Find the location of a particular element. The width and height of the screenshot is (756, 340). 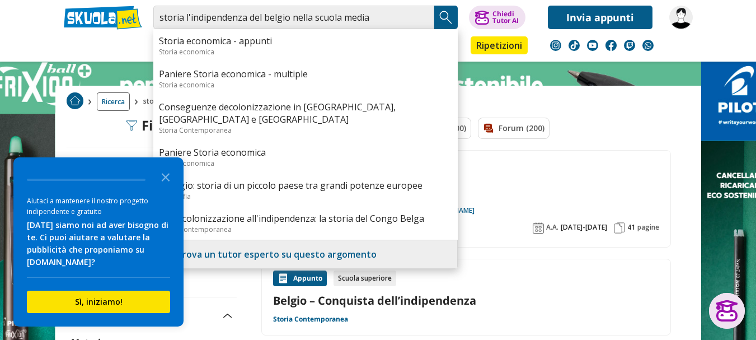

button: Search Button is located at coordinates (446, 17).